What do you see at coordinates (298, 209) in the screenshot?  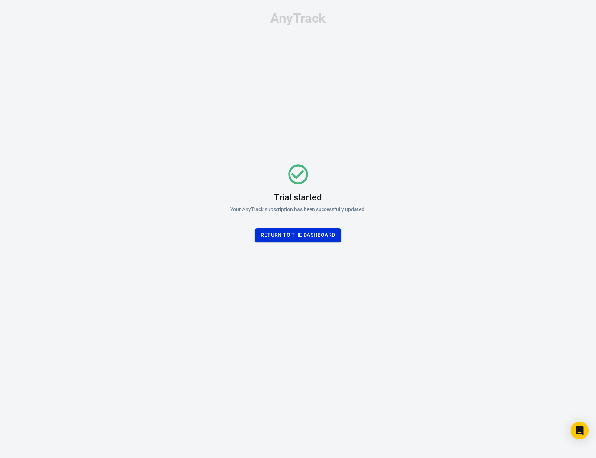 I see `p: Your AnyTrack subscription has been successfully updated.` at bounding box center [298, 209].